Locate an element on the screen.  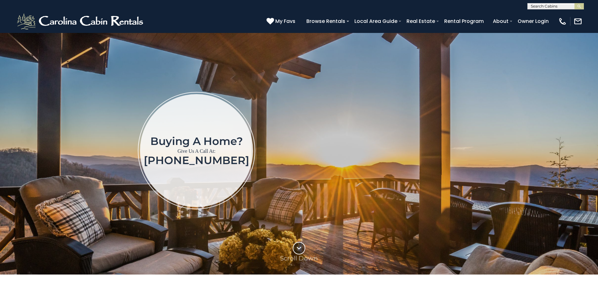
span: My Favs is located at coordinates (286, 21).